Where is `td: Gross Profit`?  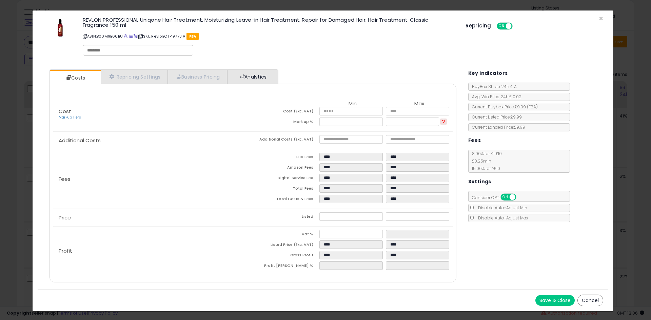
td: Gross Profit is located at coordinates (286, 256).